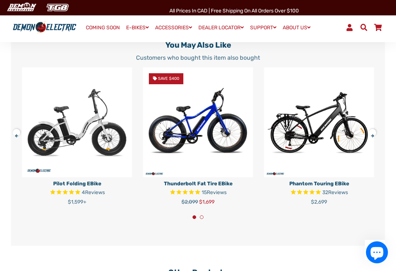 This screenshot has width=396, height=271. Describe the element at coordinates (207, 202) in the screenshot. I see `span: $1,699` at that location.